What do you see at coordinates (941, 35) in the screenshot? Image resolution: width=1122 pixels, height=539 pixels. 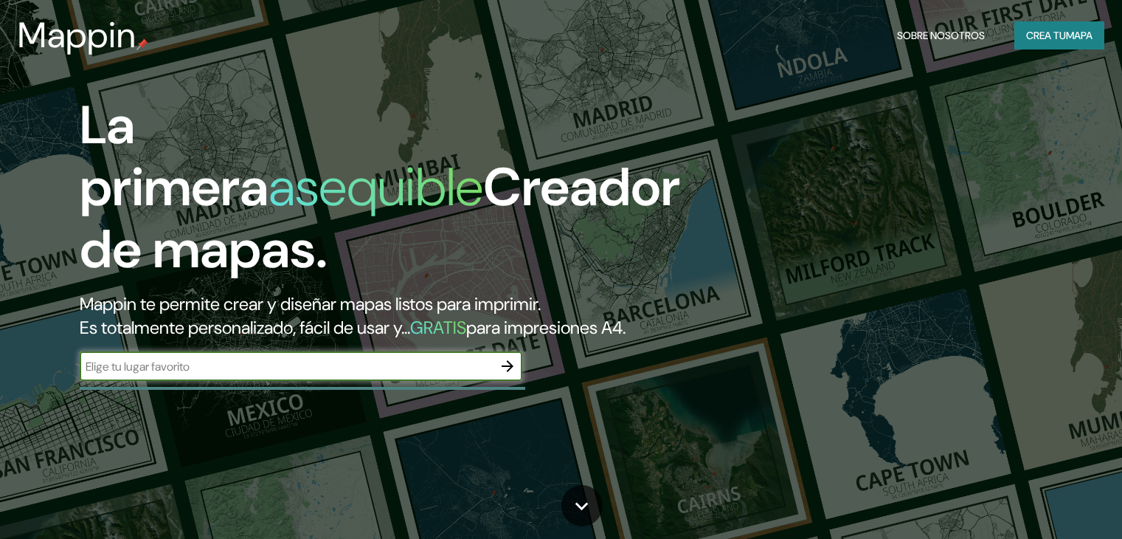 I see `font: Sobre nosotros` at bounding box center [941, 35].